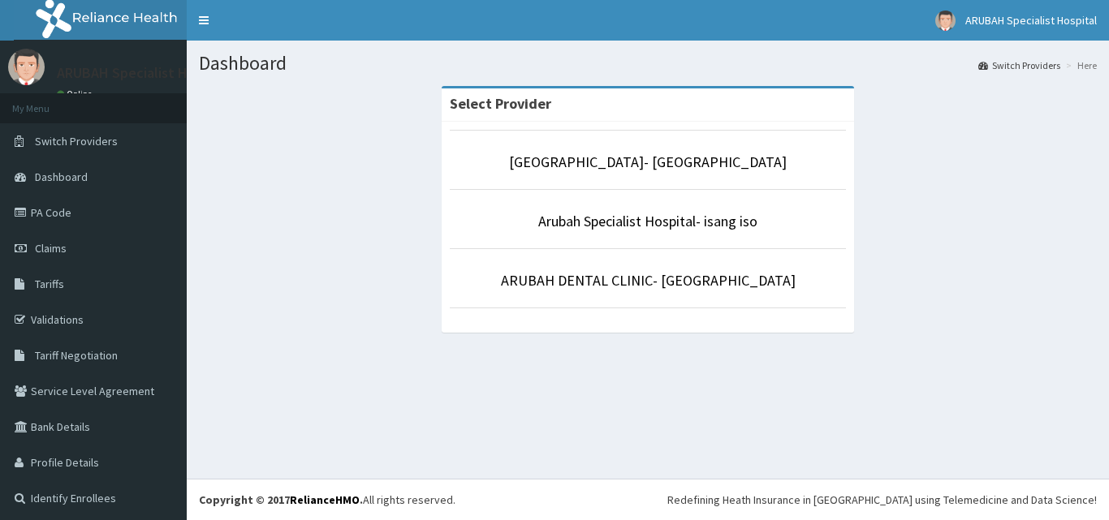  Describe the element at coordinates (76, 356) in the screenshot. I see `span: Tariff Negotiation` at that location.